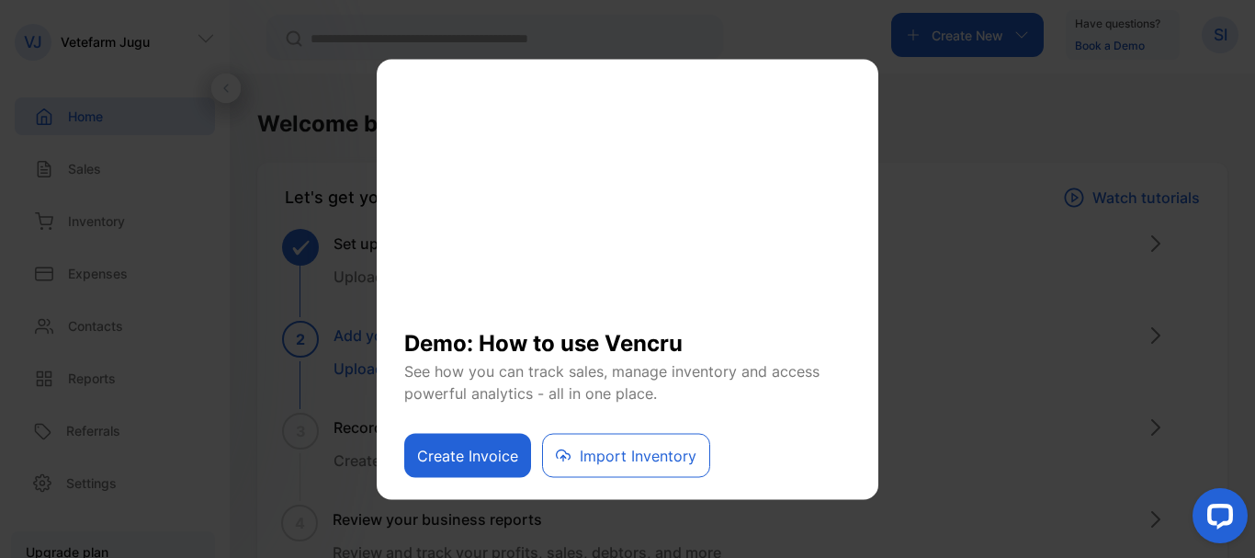  I want to click on button: Create Invoice, so click(468, 455).